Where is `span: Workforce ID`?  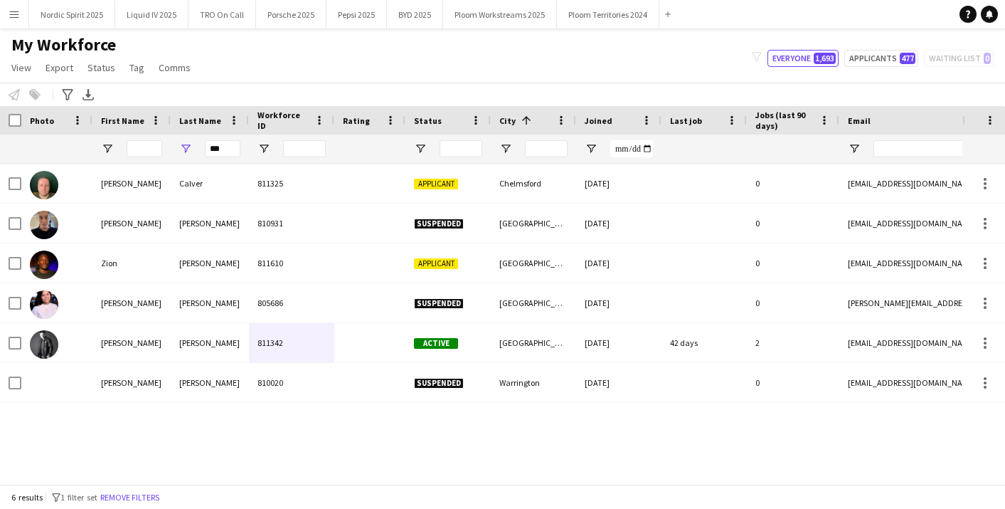
span: Workforce ID is located at coordinates (283, 120).